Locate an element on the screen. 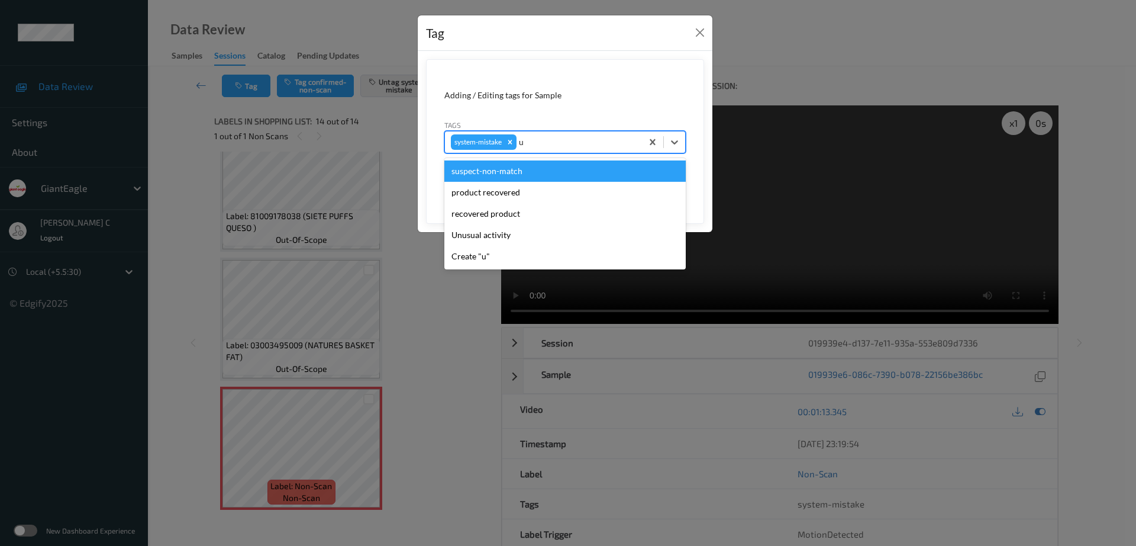 The image size is (1136, 546). div: suspect-non-match is located at coordinates (565, 171).